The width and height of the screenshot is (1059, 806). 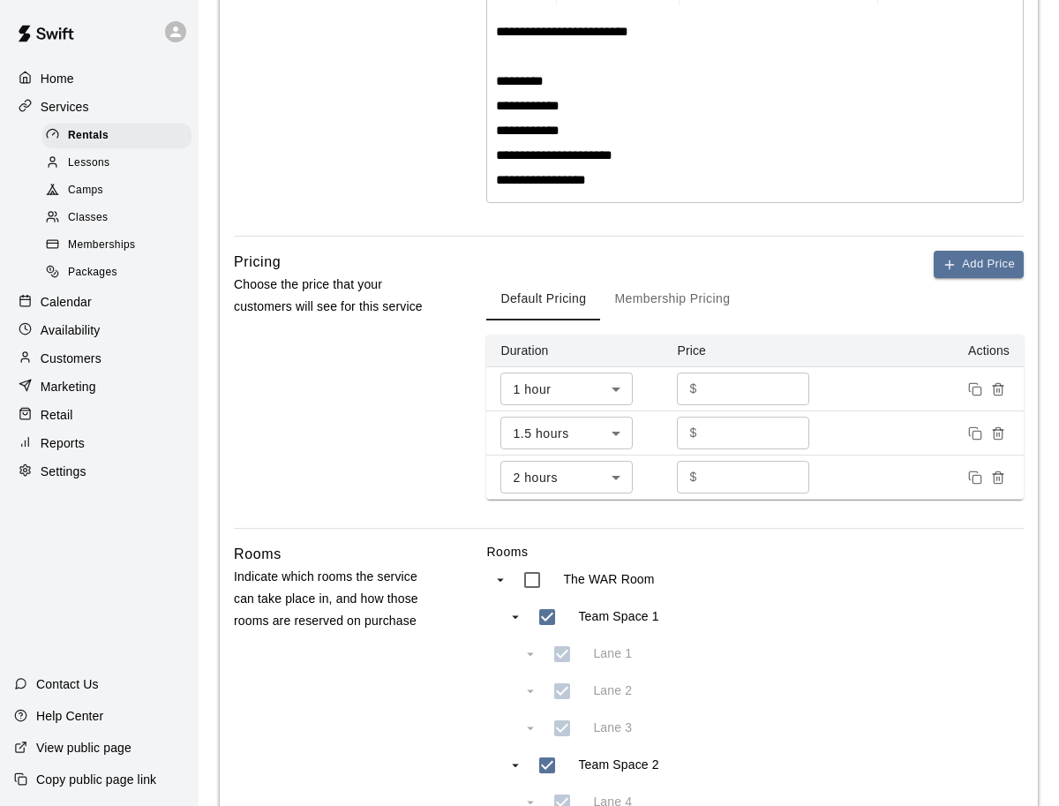 What do you see at coordinates (68, 387) in the screenshot?
I see `p: Marketing` at bounding box center [68, 387].